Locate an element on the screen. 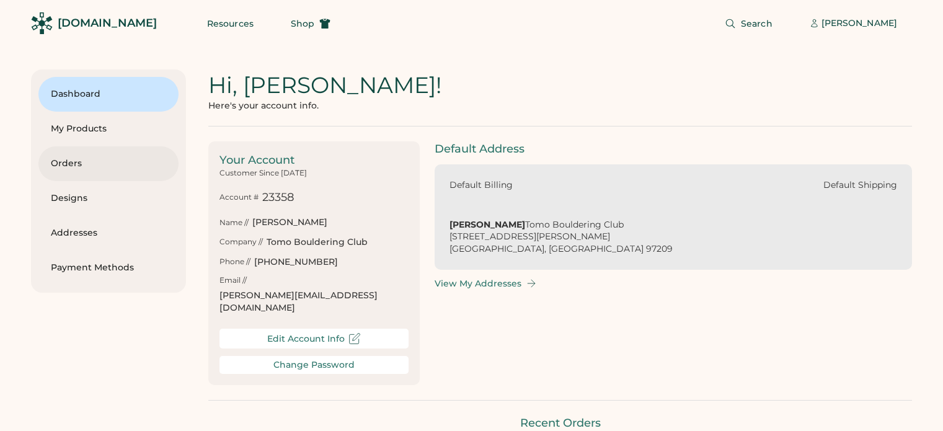 This screenshot has height=431, width=943. div: Your Account is located at coordinates (314, 160).